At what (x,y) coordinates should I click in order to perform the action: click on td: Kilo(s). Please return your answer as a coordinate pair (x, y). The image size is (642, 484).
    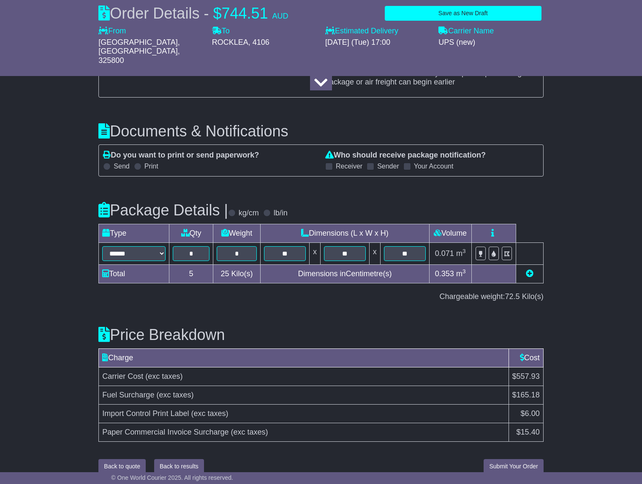
    Looking at the image, I should click on (237, 274).